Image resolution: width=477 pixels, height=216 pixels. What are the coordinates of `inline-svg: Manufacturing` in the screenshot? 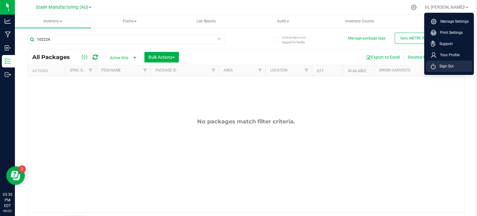 It's located at (8, 34).